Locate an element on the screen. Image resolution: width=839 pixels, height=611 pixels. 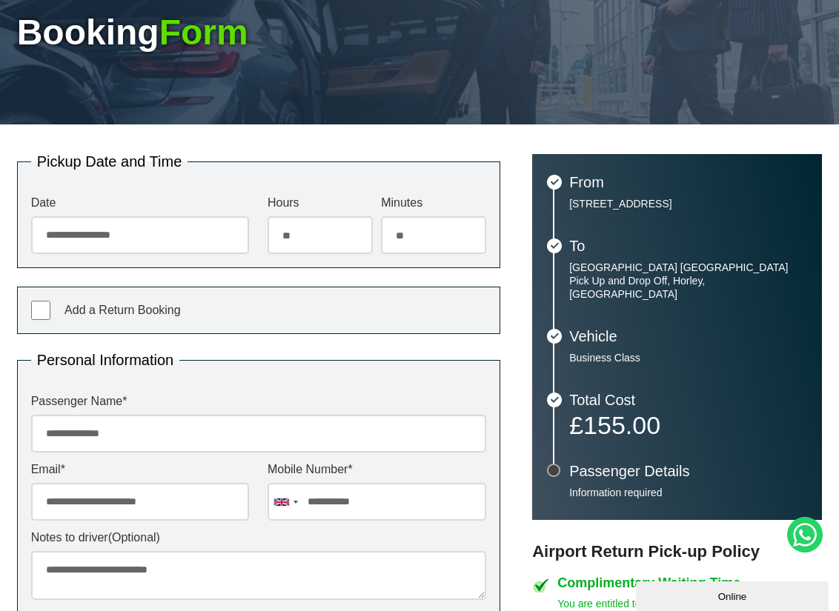
span: Form is located at coordinates (204, 32).